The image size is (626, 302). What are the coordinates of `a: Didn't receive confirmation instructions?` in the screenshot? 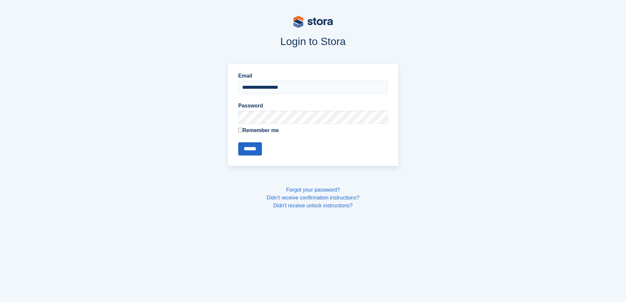 It's located at (313, 198).